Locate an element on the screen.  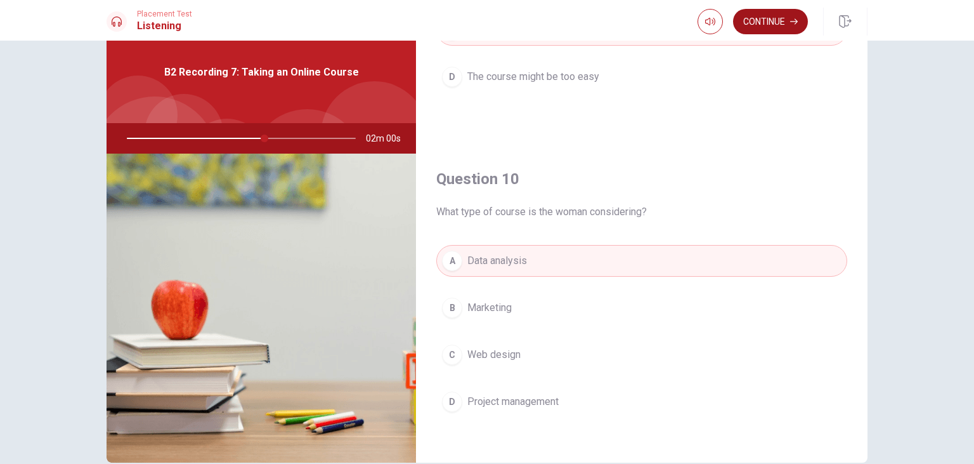
span: B2 Recording 7: Taking an Online Course is located at coordinates (261, 72).